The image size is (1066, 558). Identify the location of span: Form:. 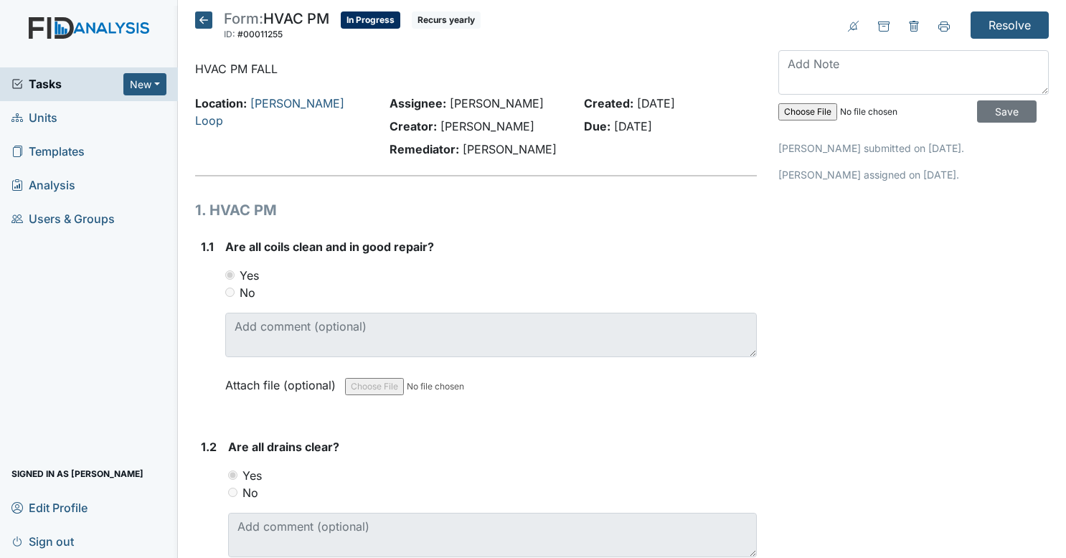
(243, 19).